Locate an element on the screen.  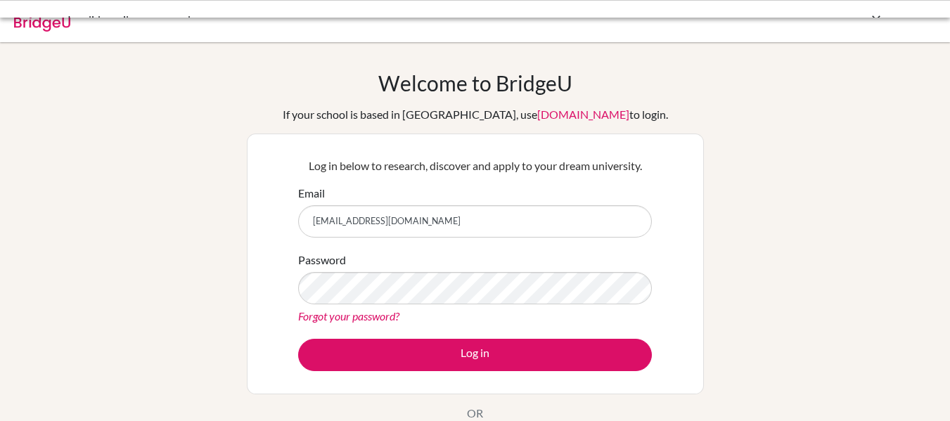
h1: Welcome to BridgeU is located at coordinates (475, 83).